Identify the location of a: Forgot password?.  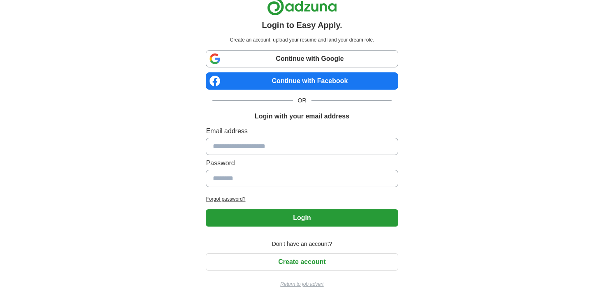
(302, 199).